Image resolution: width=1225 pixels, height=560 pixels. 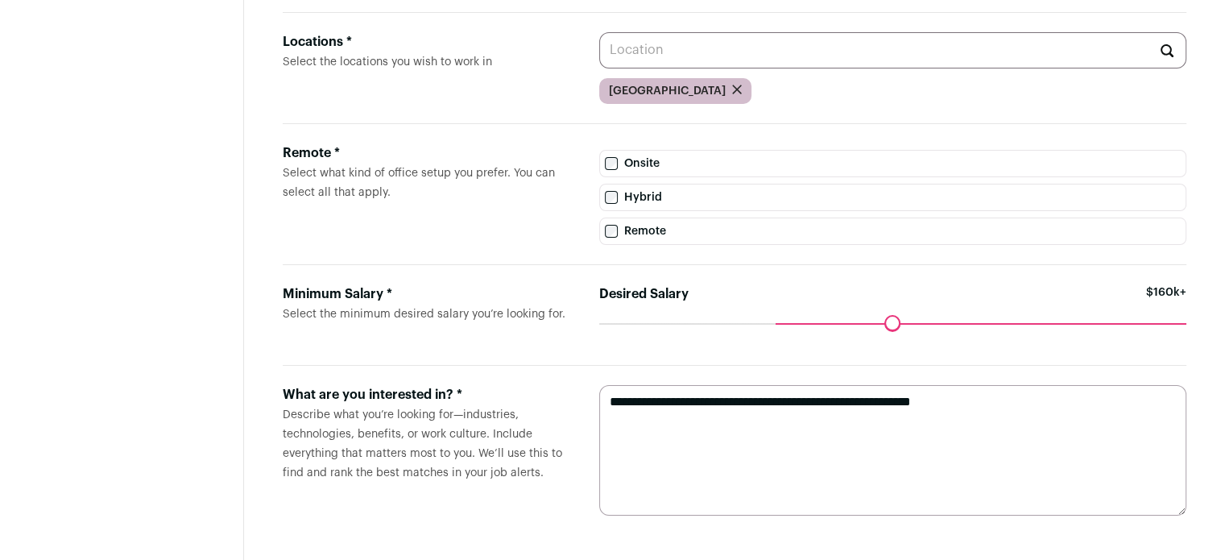 What do you see at coordinates (644, 294) in the screenshot?
I see `label: Desired Salary` at bounding box center [644, 294].